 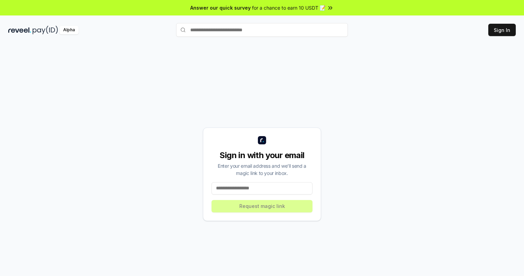 I want to click on button: Sign In, so click(x=502, y=30).